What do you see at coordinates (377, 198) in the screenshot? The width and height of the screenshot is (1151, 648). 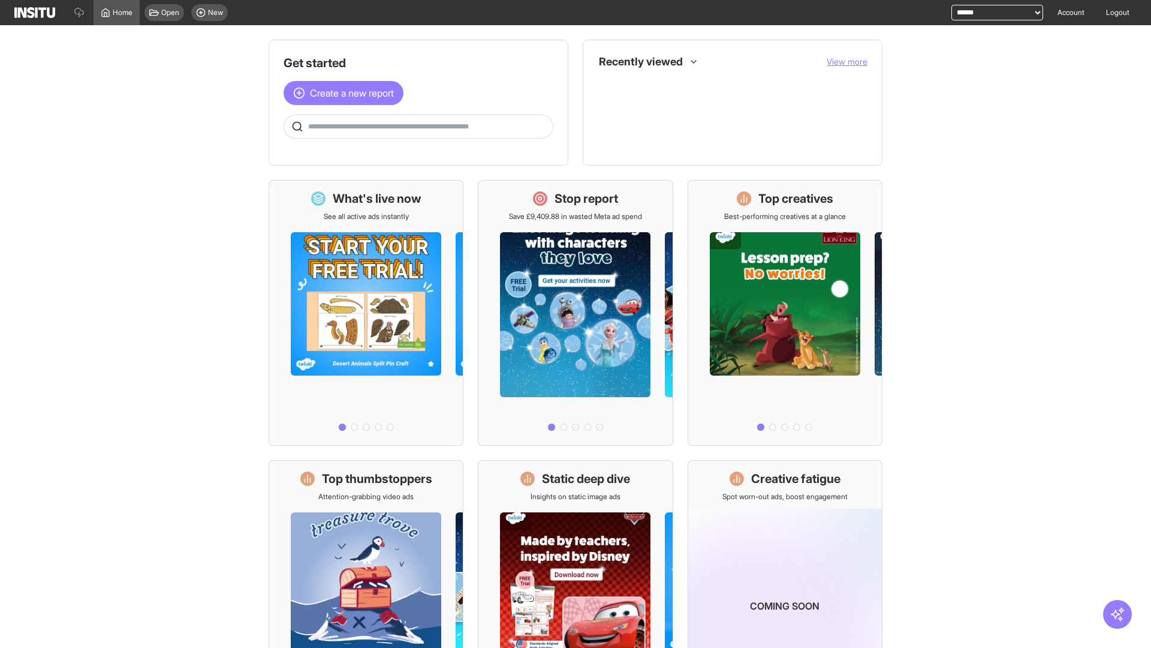 I see `h1: What's live now` at bounding box center [377, 198].